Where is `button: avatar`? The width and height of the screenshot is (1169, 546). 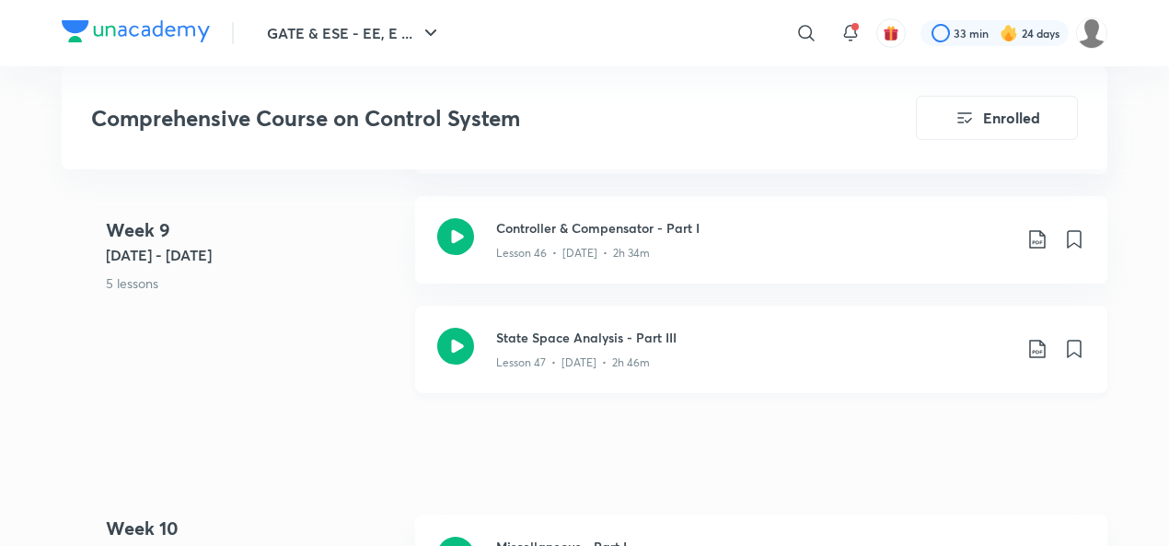
button: avatar is located at coordinates (891, 33).